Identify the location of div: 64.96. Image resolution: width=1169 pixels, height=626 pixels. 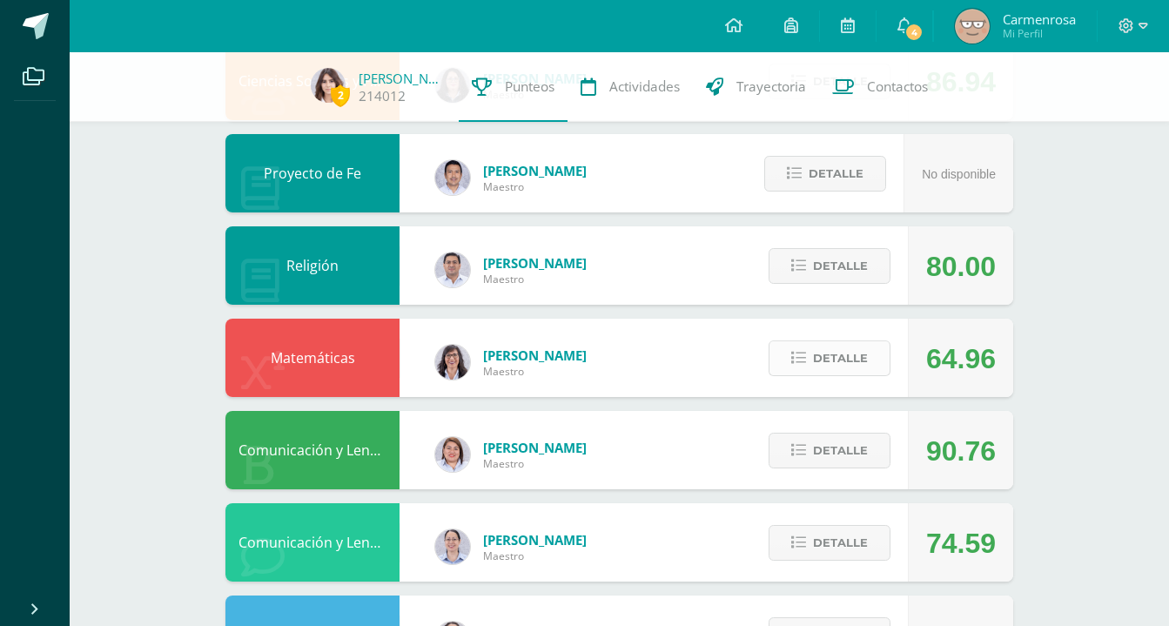
(961, 359).